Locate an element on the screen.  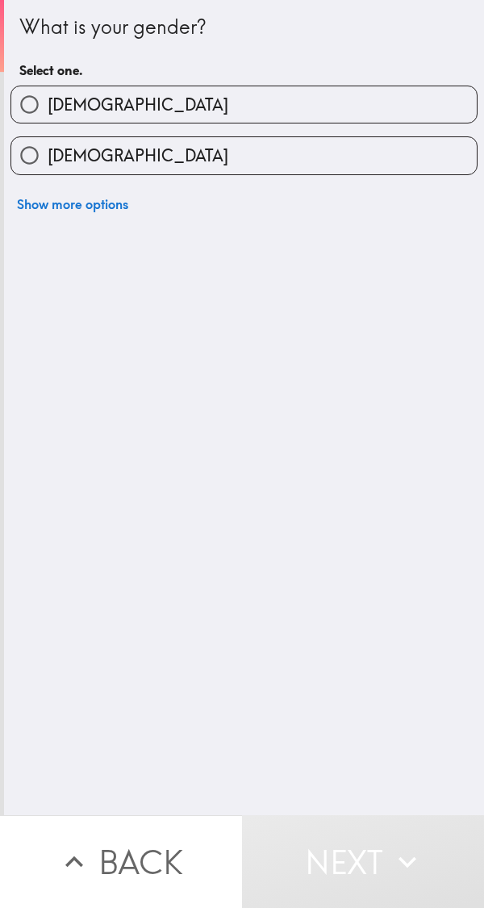
div: What is your gender? is located at coordinates (244, 27).